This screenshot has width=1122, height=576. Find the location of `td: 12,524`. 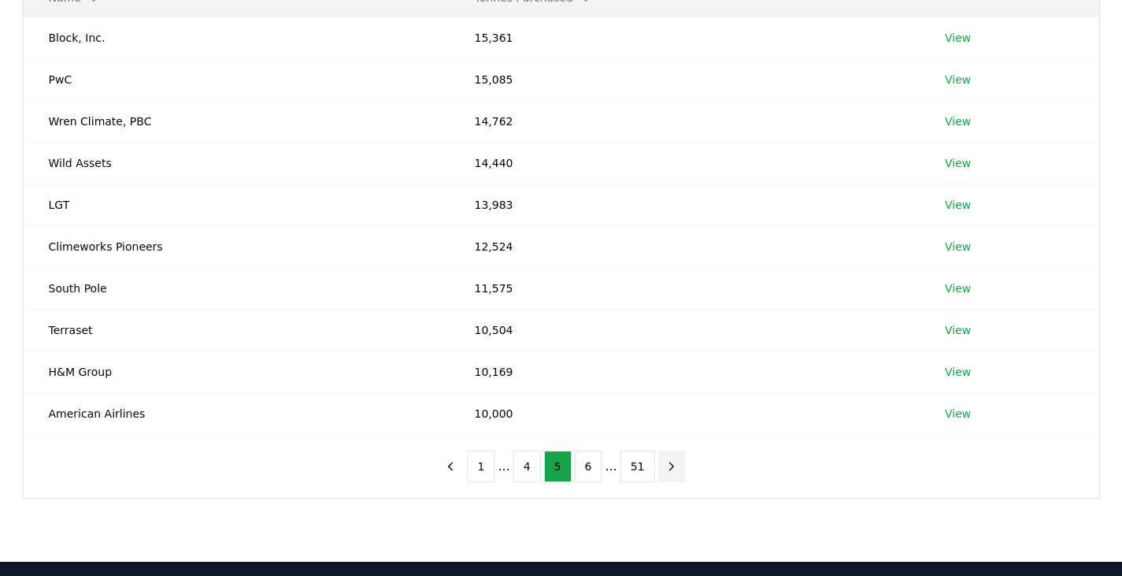

td: 12,524 is located at coordinates (684, 246).